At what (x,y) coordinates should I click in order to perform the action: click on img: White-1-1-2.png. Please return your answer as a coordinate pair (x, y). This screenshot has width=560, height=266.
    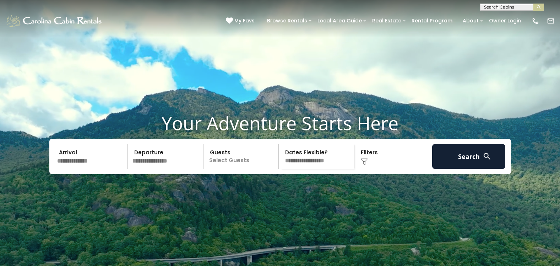
    Looking at the image, I should click on (54, 21).